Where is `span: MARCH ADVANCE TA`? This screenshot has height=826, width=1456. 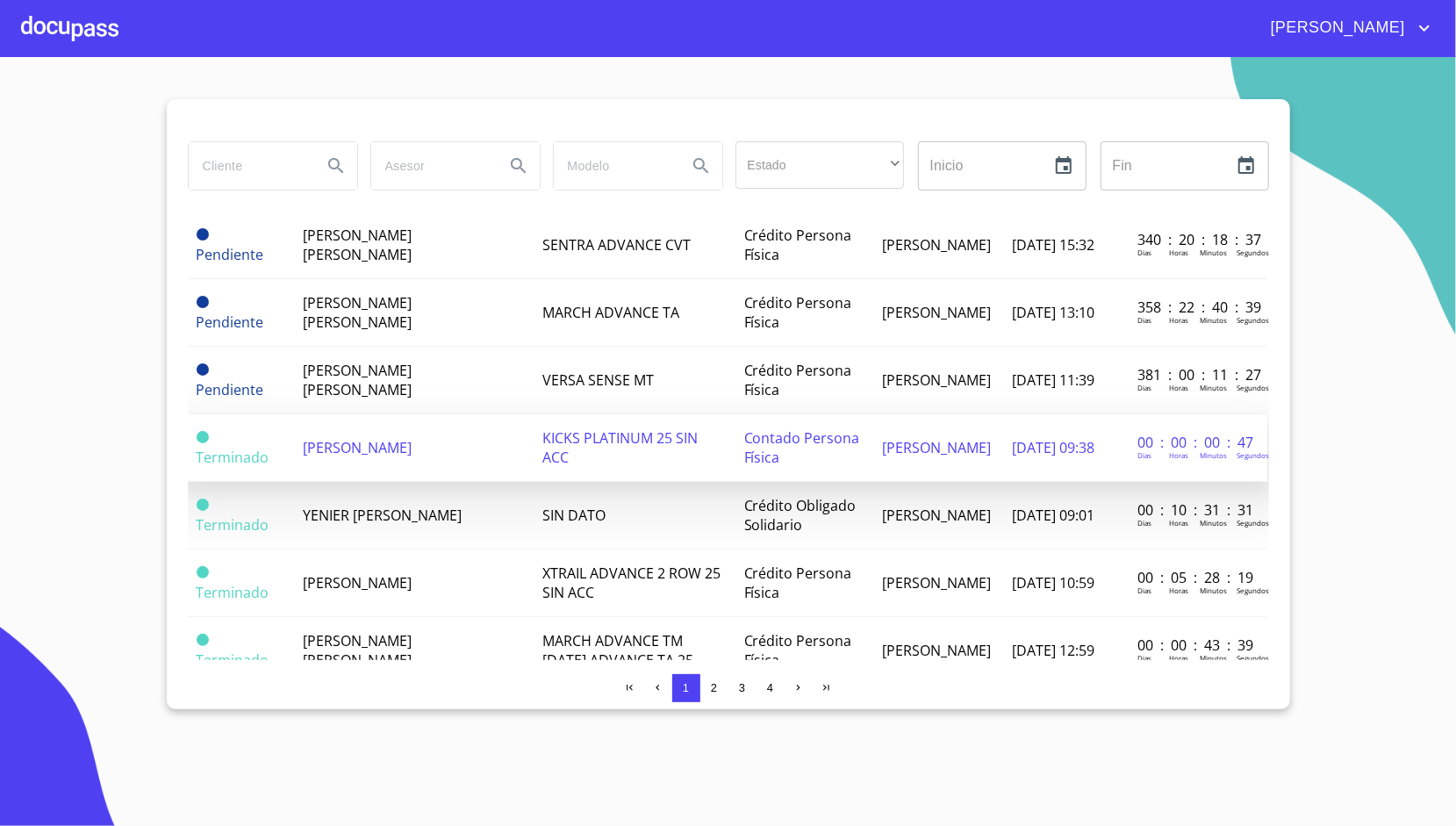 span: MARCH ADVANCE TA is located at coordinates (611, 313).